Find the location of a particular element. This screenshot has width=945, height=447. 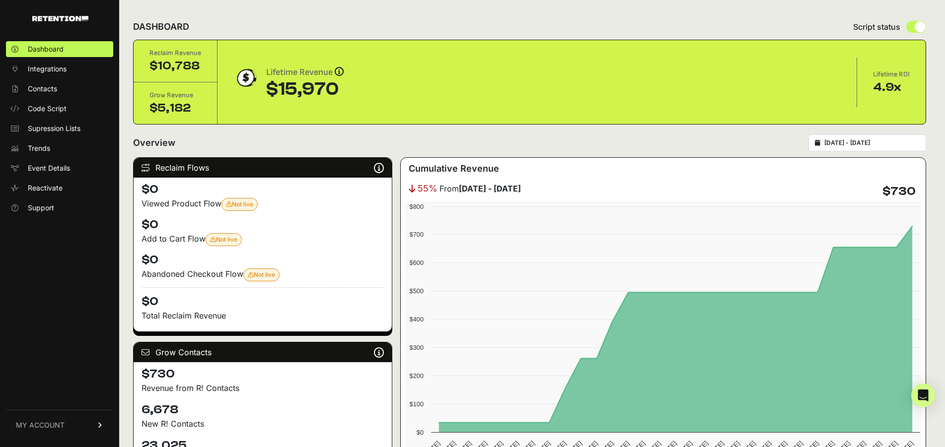

text: $500 is located at coordinates (416, 291).